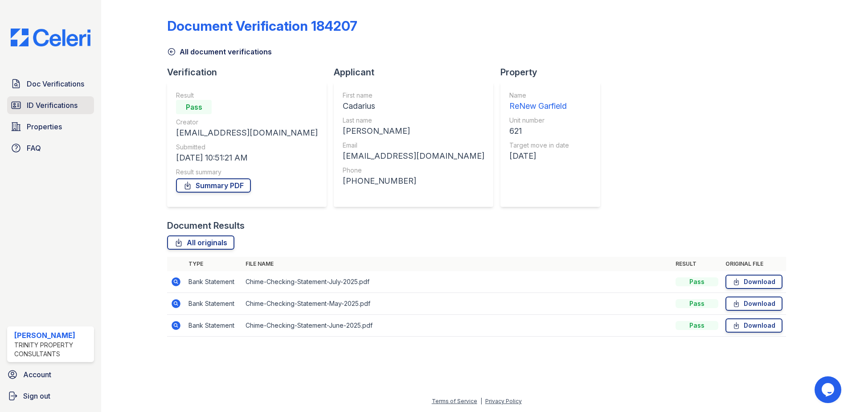 This screenshot has height=412, width=852. What do you see at coordinates (206, 225) in the screenshot?
I see `div: Document Results` at bounding box center [206, 225].